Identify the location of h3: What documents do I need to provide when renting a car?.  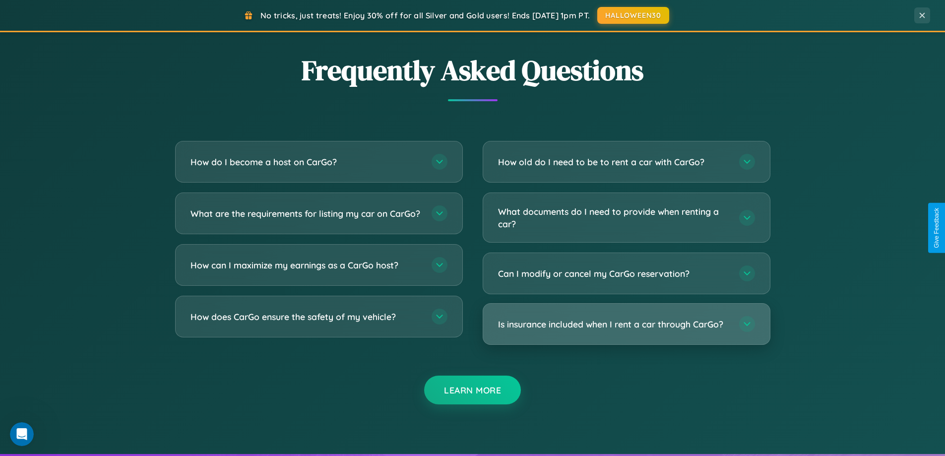
(614, 217).